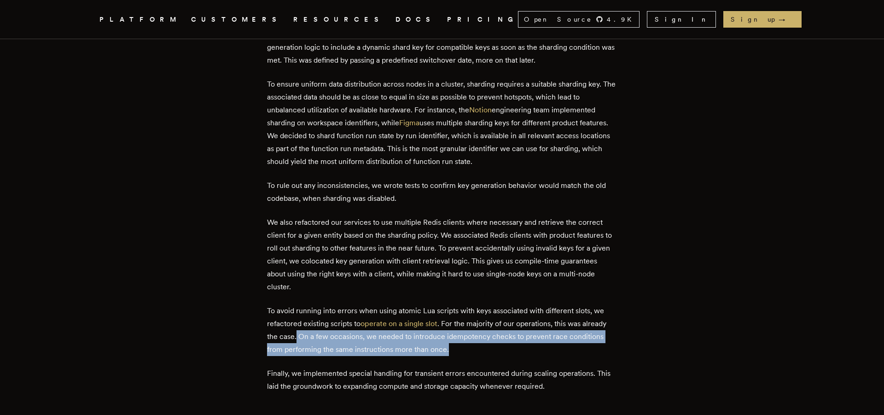 The width and height of the screenshot is (884, 415). Describe the element at coordinates (681, 19) in the screenshot. I see `a: Sign In` at that location.